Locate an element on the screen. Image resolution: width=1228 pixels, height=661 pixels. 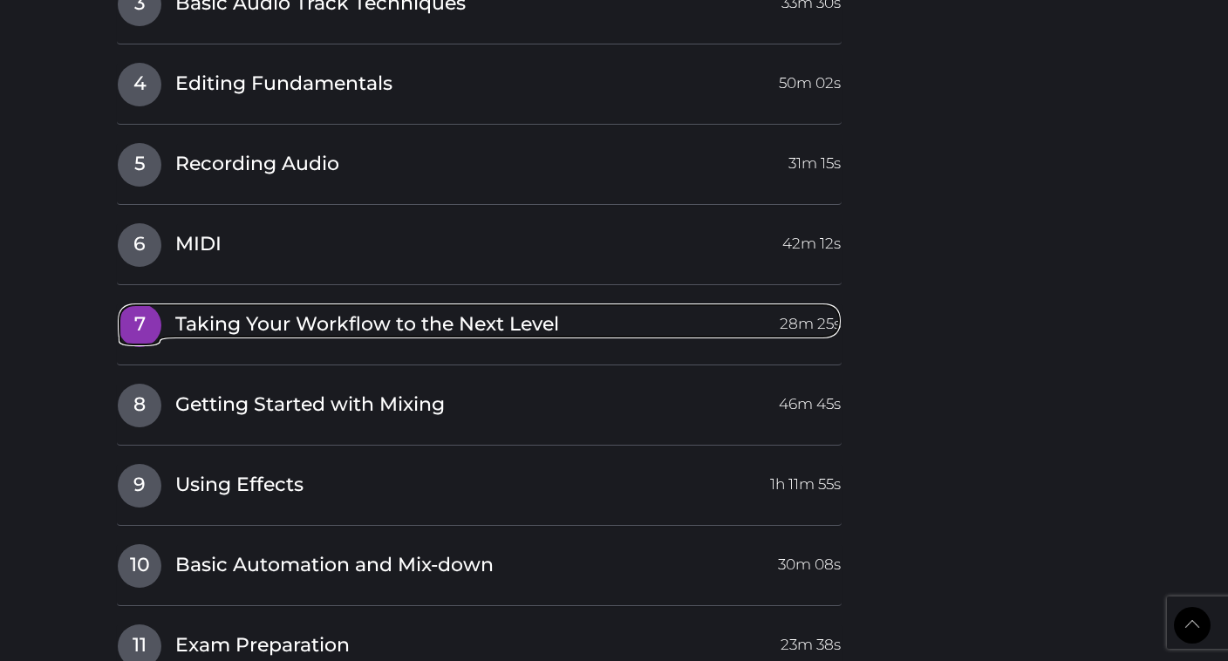
span: 50m 02s is located at coordinates (810, 79).